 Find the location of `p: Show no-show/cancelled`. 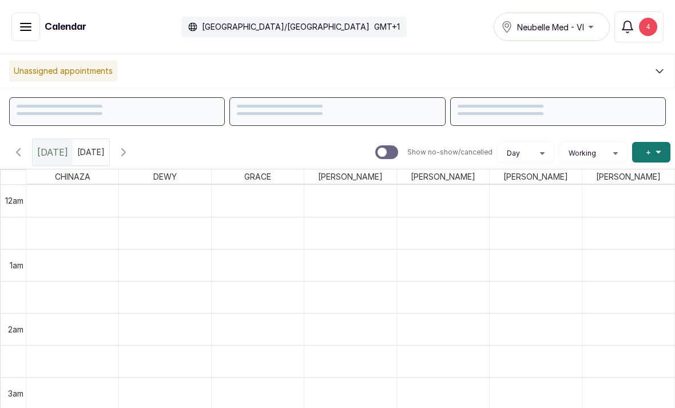

p: Show no-show/cancelled is located at coordinates (450, 152).